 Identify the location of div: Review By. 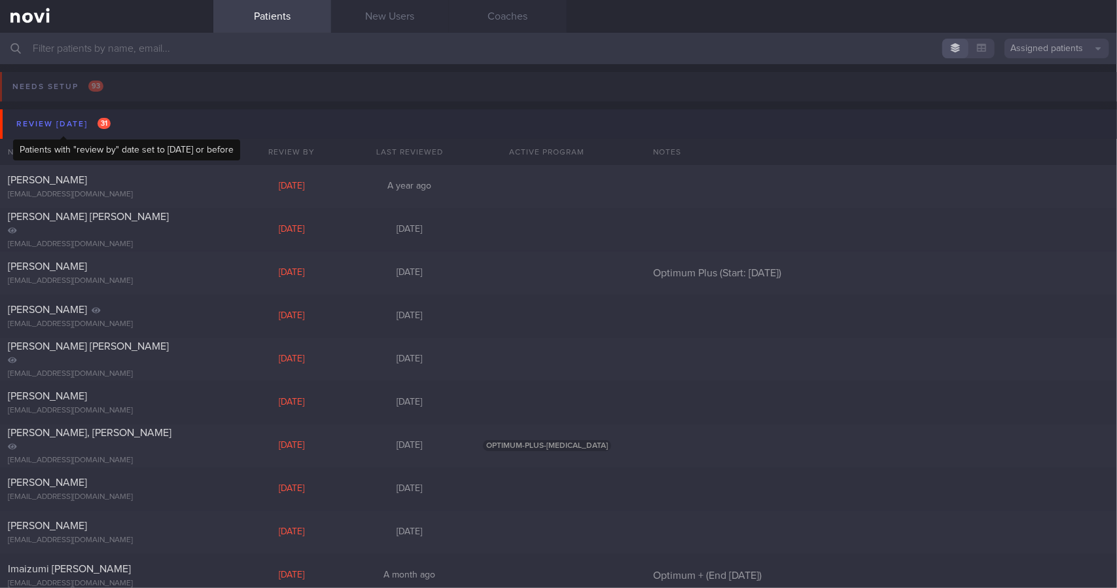
(292, 152).